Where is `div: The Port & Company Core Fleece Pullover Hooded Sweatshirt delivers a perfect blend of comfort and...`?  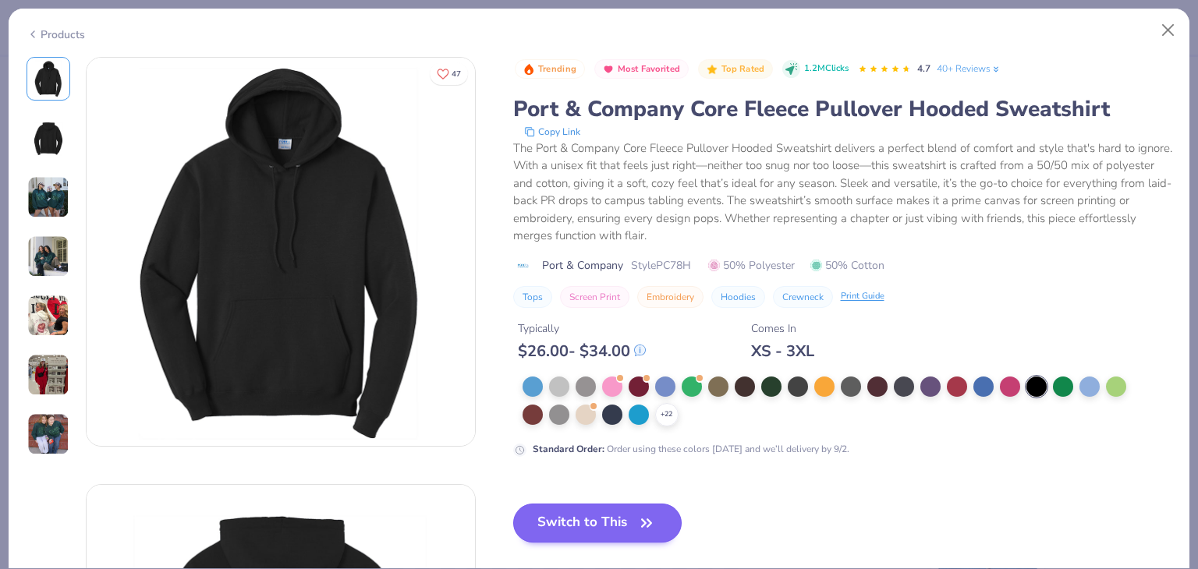 div: The Port & Company Core Fleece Pullover Hooded Sweatshirt delivers a perfect blend of comfort and... is located at coordinates (842, 192).